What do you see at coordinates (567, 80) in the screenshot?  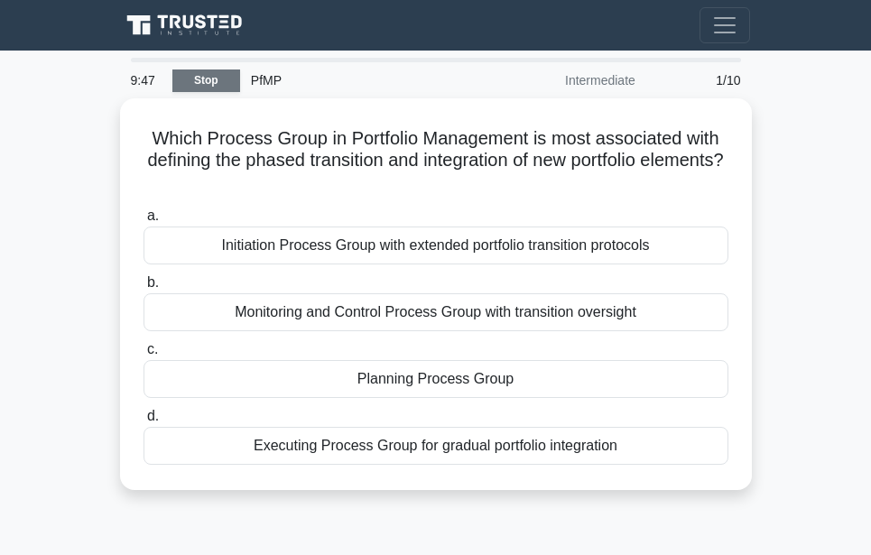 I see `div: Intermediate` at bounding box center [567, 80].